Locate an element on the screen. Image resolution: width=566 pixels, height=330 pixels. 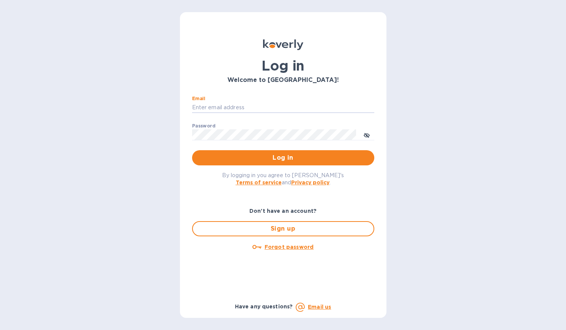
b: Have any questions? is located at coordinates (264, 306).